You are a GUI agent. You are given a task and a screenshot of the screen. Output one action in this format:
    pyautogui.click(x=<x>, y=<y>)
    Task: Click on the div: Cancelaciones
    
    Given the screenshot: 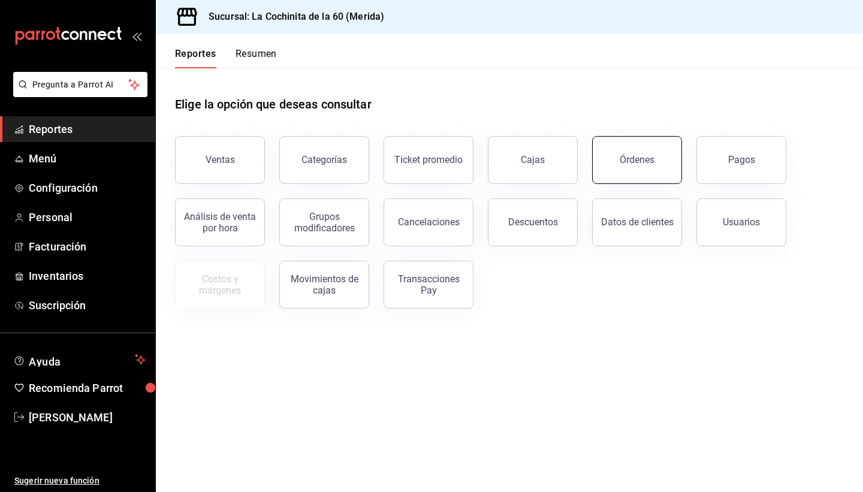 What is the action you would take?
    pyautogui.click(x=428, y=222)
    